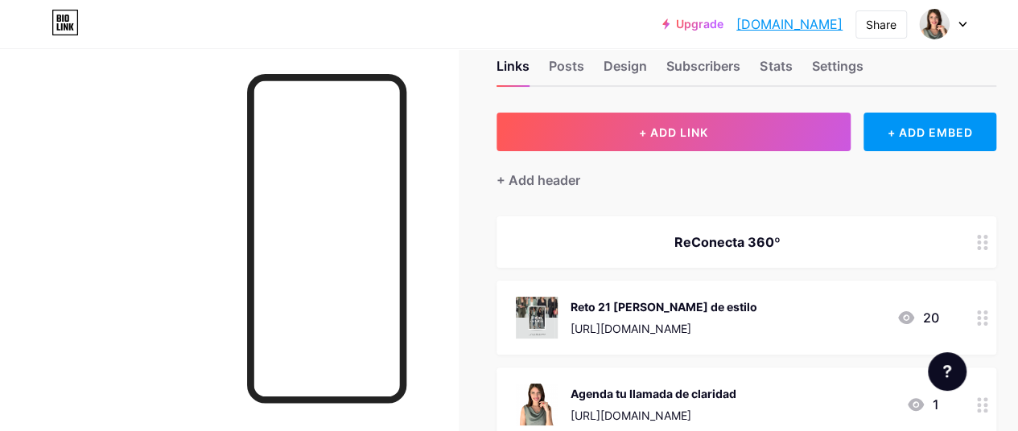 This screenshot has width=1018, height=431. I want to click on div: Links, so click(512, 71).